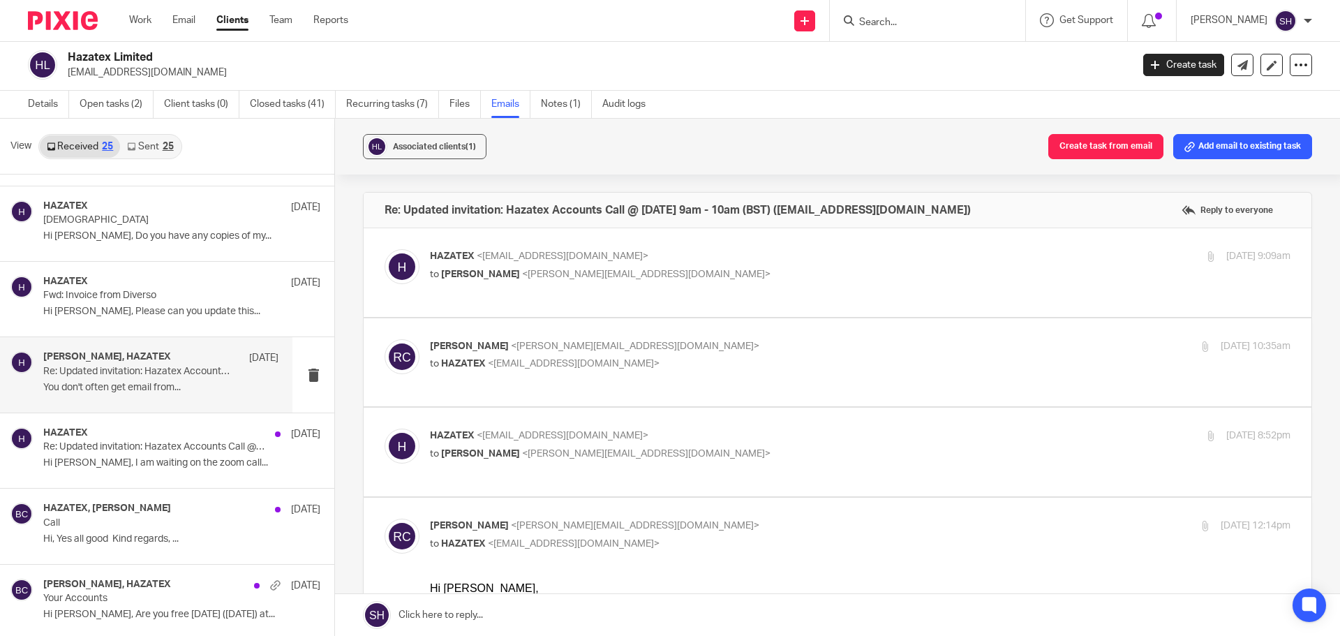  What do you see at coordinates (292, 104) in the screenshot?
I see `a: Closed tasks (41)` at bounding box center [292, 104].